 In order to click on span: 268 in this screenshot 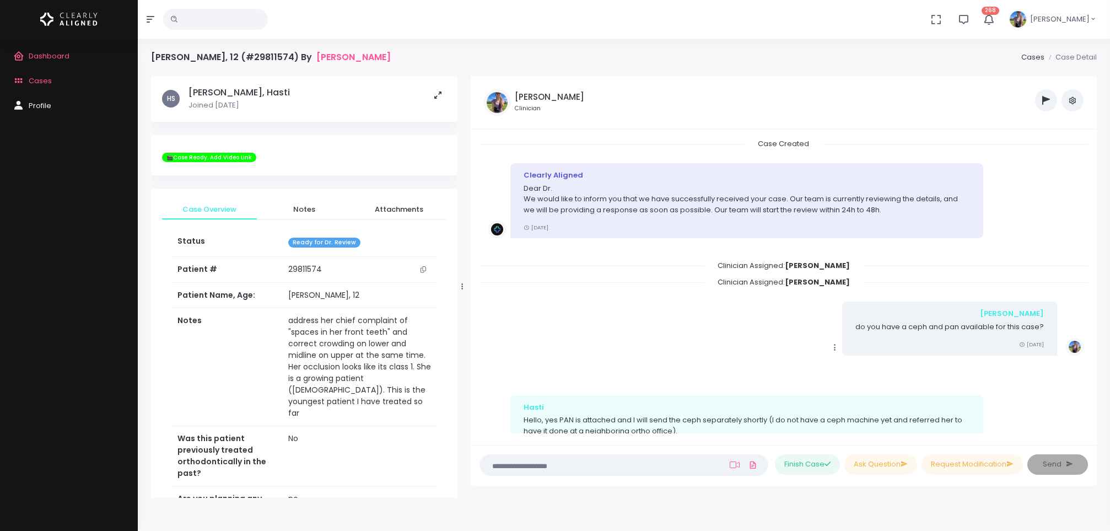, I will do `click(991, 10)`.